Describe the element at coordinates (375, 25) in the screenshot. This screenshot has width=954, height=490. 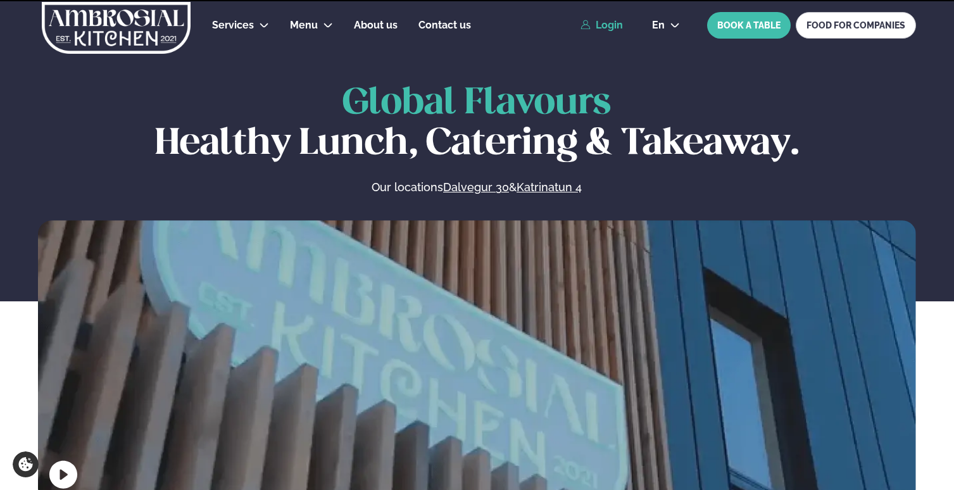
I see `a: About us` at that location.